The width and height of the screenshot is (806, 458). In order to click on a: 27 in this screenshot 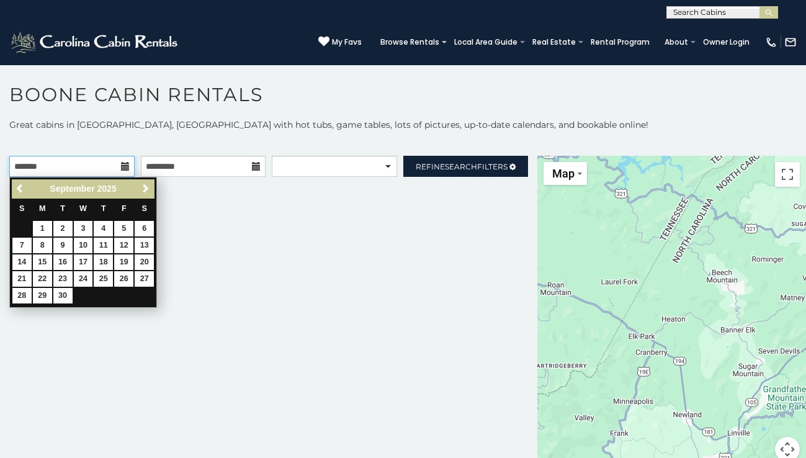, I will do `click(144, 279)`.